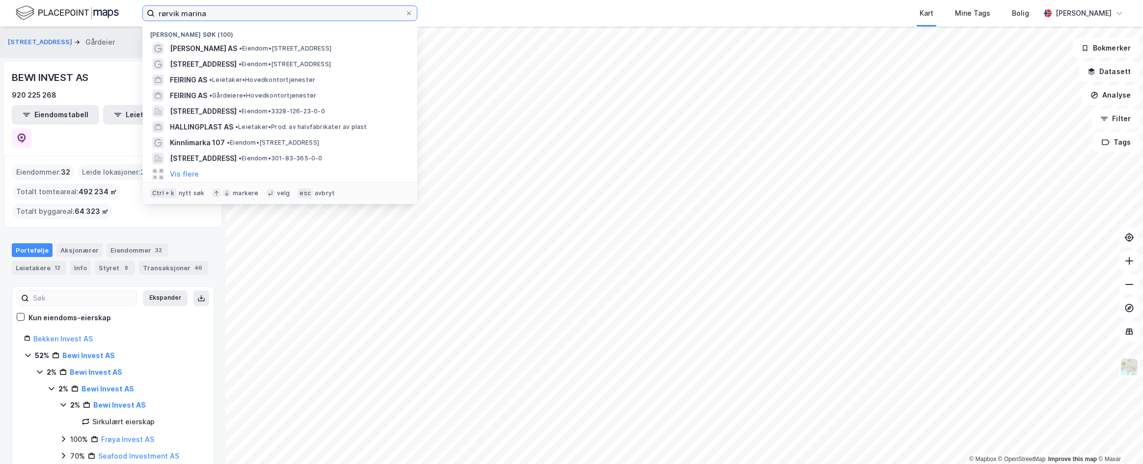 The image size is (1143, 464). Describe the element at coordinates (39, 268) in the screenshot. I see `div: Leietakere` at that location.